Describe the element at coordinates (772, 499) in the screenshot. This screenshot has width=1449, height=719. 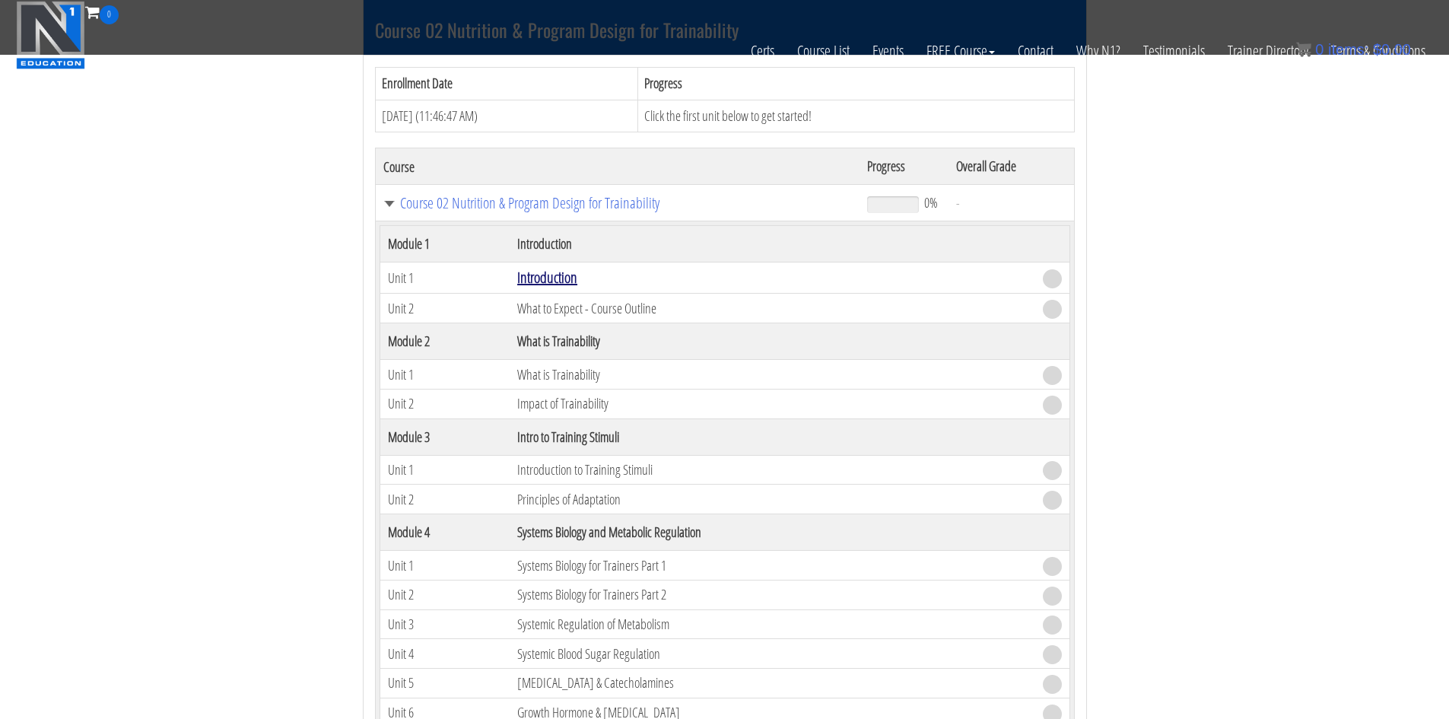
I see `td: Principles of Adaptation` at that location.